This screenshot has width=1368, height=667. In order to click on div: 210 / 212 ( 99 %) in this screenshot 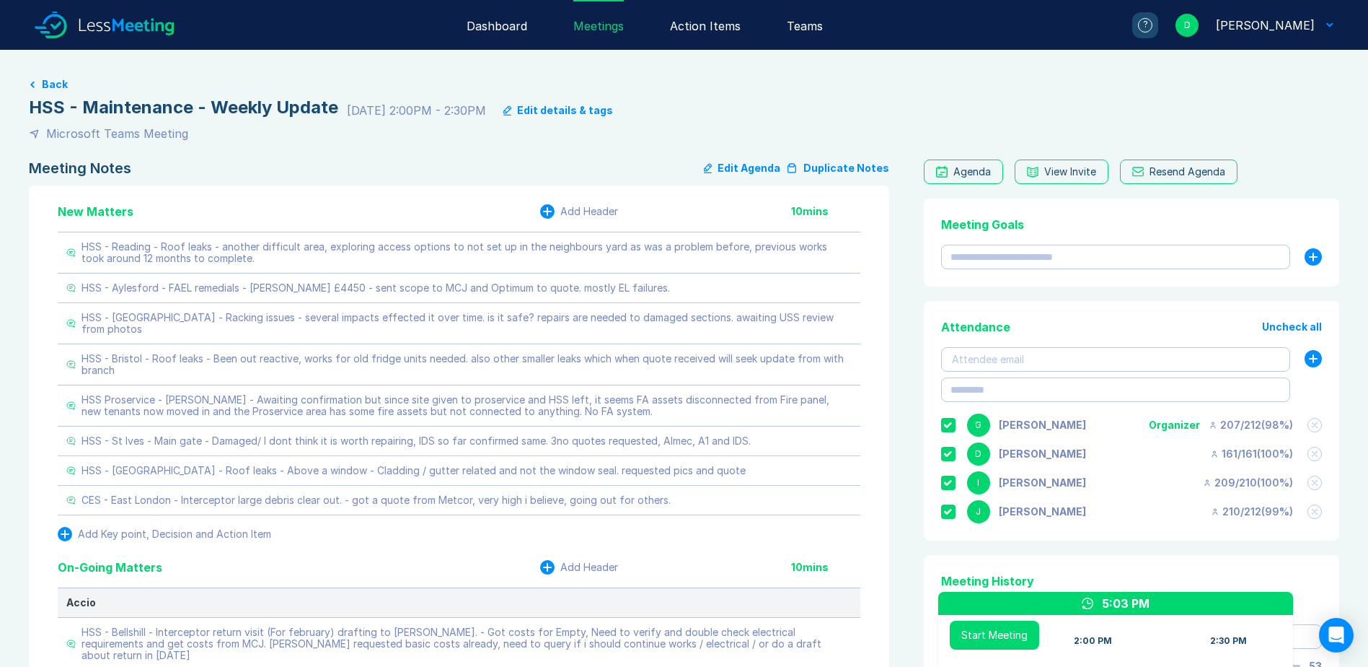, I will do `click(1252, 511)`.